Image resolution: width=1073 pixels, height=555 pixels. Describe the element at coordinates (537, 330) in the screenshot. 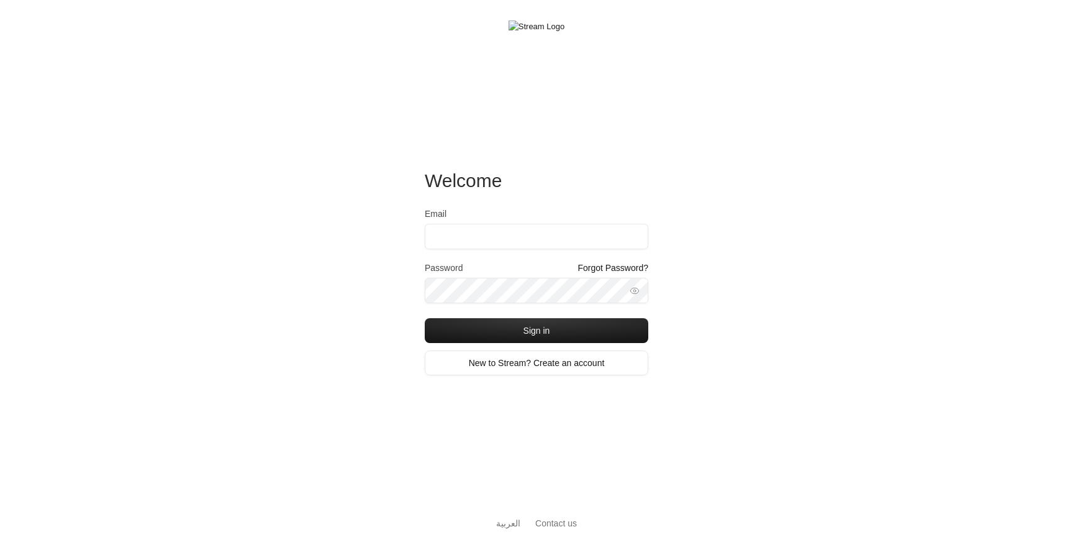

I see `button: Sign in` at that location.